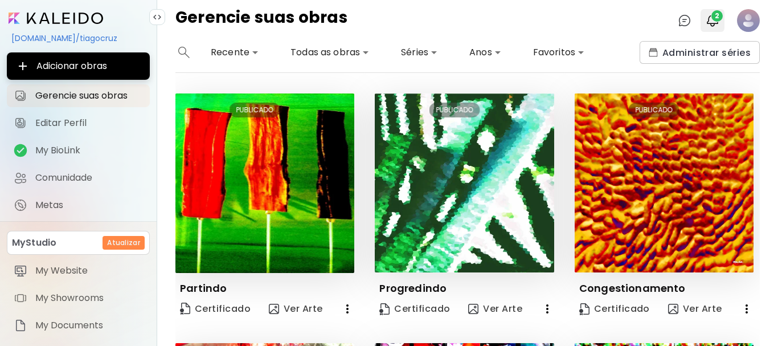 This screenshot has height=346, width=778. What do you see at coordinates (78, 123) in the screenshot?
I see `a: Editar Perfil iconEditar Perfil` at bounding box center [78, 123].